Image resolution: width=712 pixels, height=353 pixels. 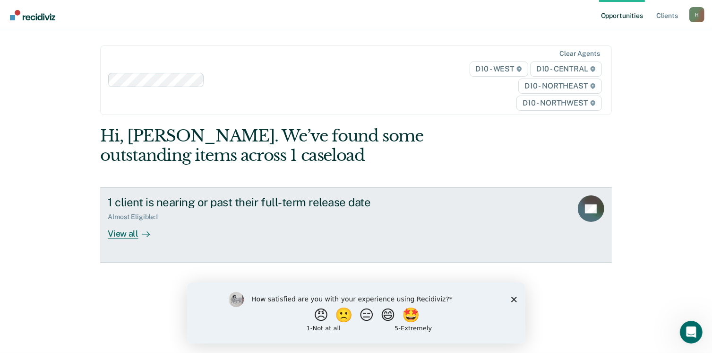 What do you see at coordinates (49, 17) in the screenshot?
I see `img: Profile image for Kim` at bounding box center [49, 17].